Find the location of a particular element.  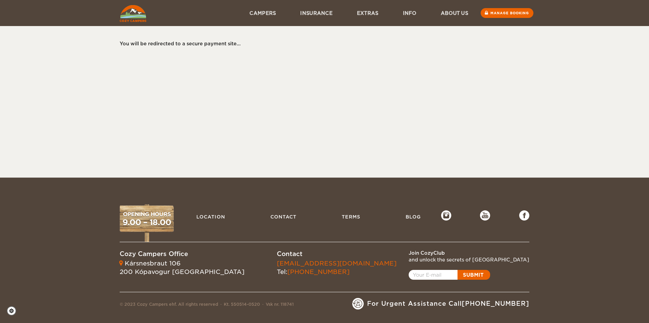

a: Blog is located at coordinates (413, 217).